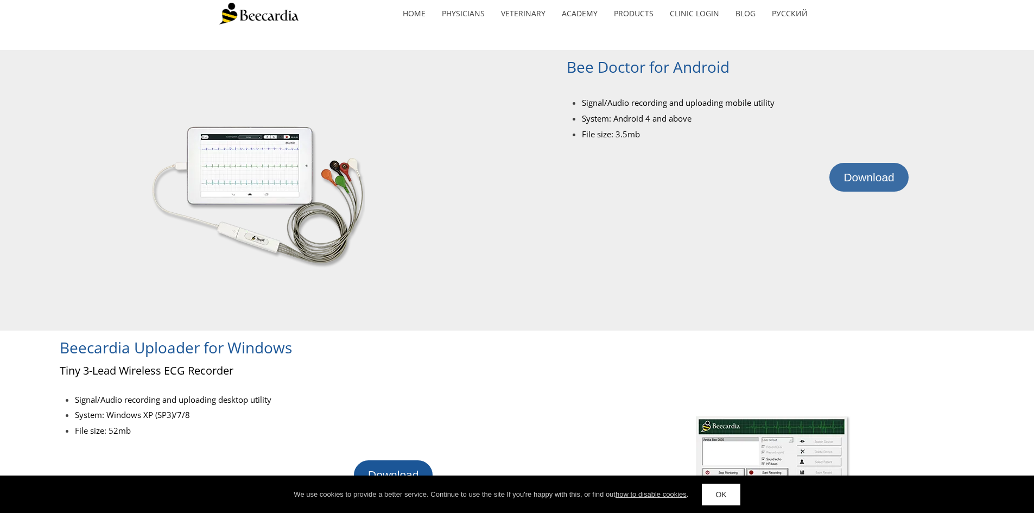 Image resolution: width=1034 pixels, height=513 pixels. I want to click on span: File size: 3.5mb, so click(610, 134).